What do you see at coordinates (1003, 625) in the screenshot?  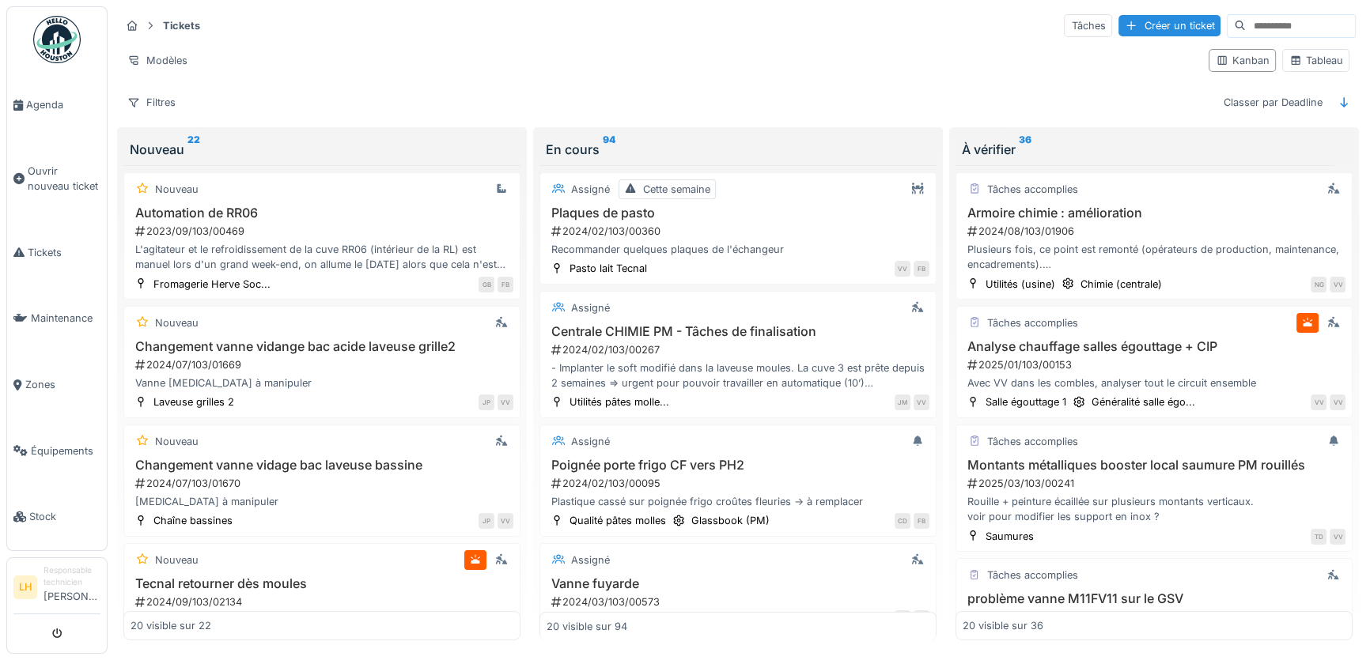 I see `div: 20 visible sur 36` at bounding box center [1003, 625].